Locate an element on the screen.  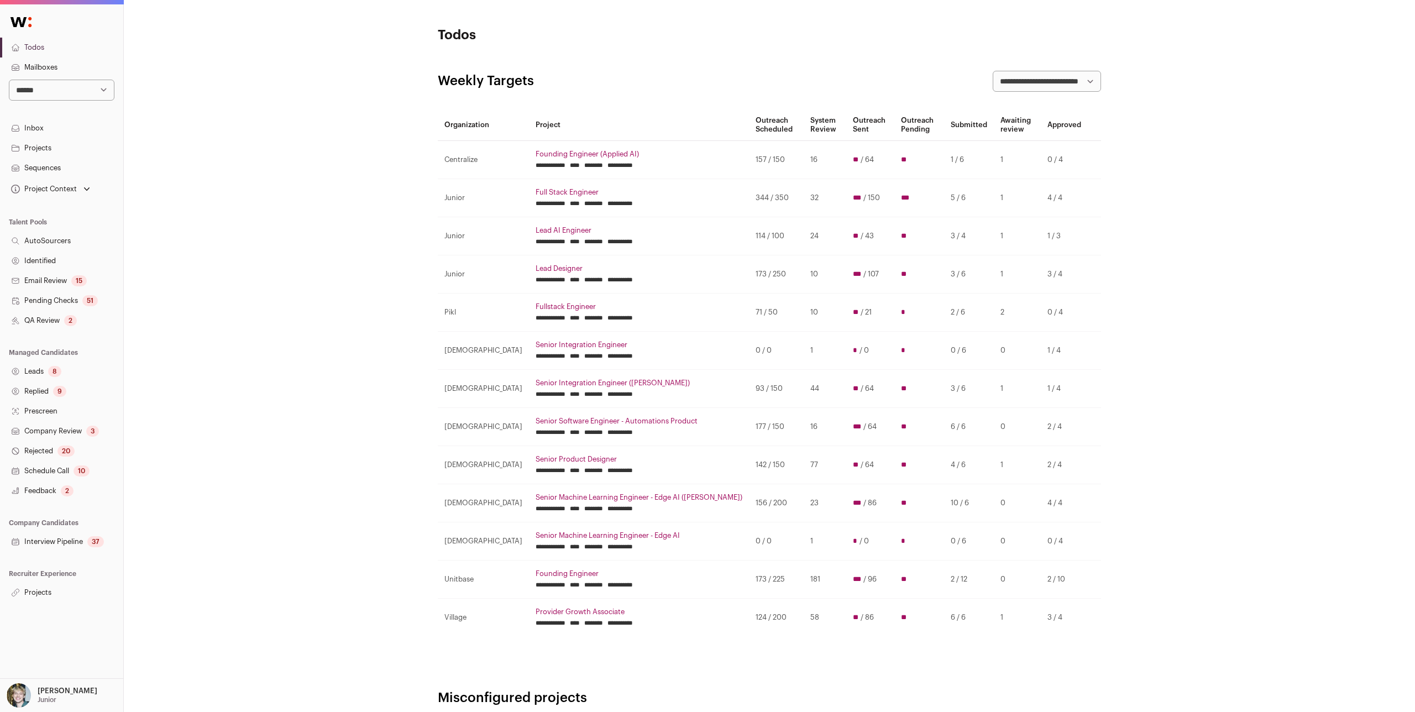
a: Senior Integration Engineer is located at coordinates (639, 345).